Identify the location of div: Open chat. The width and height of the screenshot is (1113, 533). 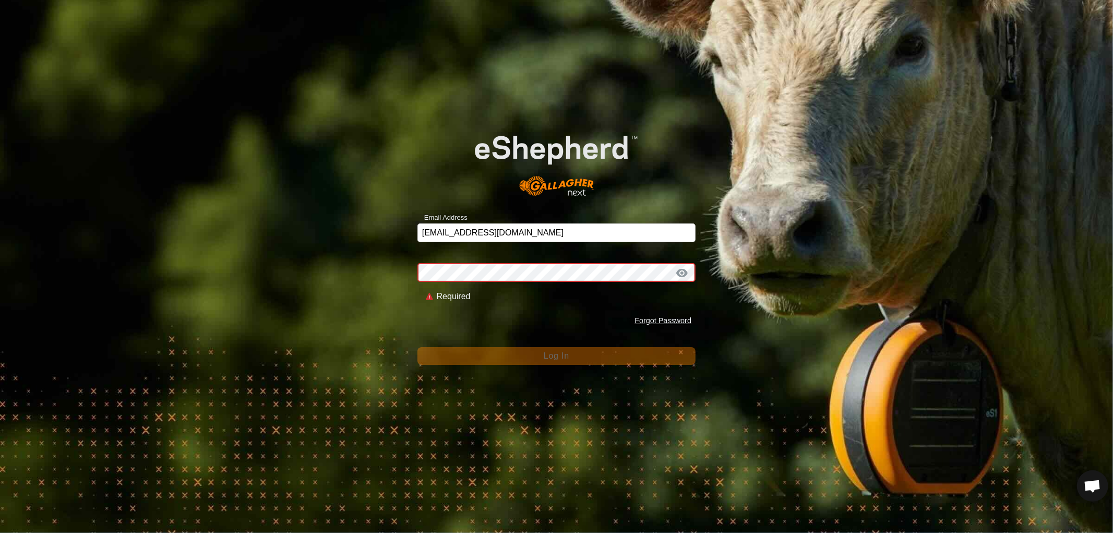
(1092, 486).